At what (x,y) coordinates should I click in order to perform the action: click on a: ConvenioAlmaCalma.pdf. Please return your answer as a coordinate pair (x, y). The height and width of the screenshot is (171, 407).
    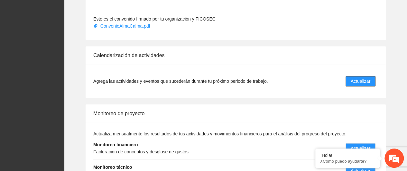
    Looking at the image, I should click on (122, 26).